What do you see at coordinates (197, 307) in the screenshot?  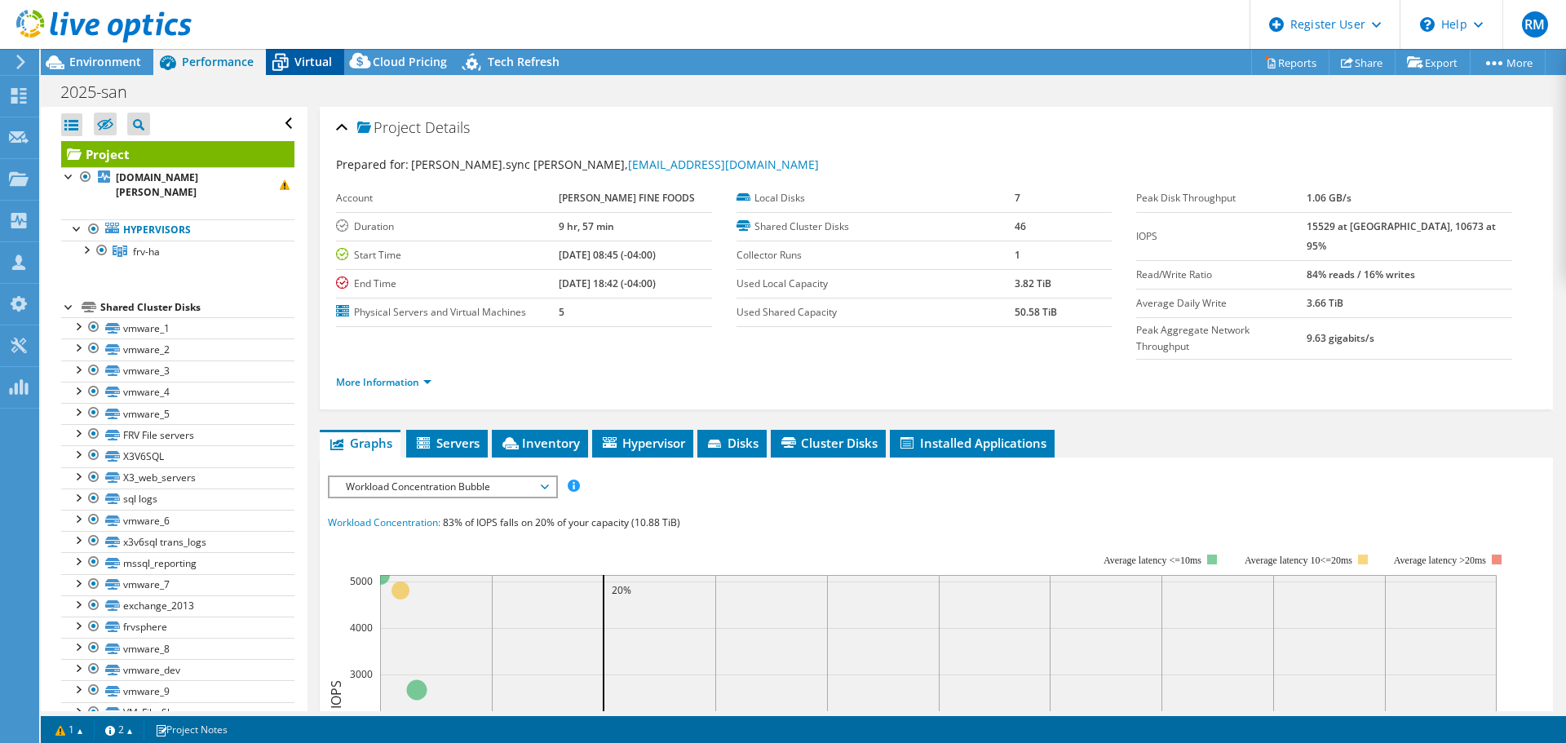 I see `div: Shared Cluster Disks` at bounding box center [197, 307].